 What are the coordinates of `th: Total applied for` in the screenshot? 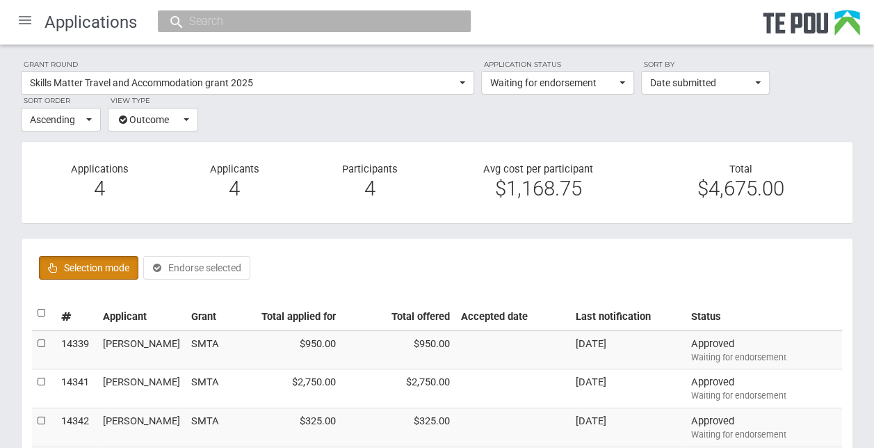 It's located at (284, 315).